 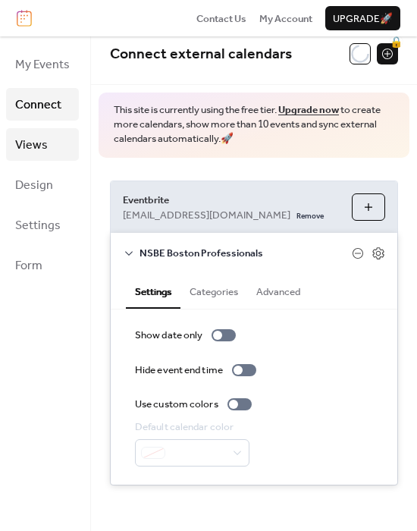 What do you see at coordinates (231, 200) in the screenshot?
I see `span: Eventbrite` at bounding box center [231, 200].